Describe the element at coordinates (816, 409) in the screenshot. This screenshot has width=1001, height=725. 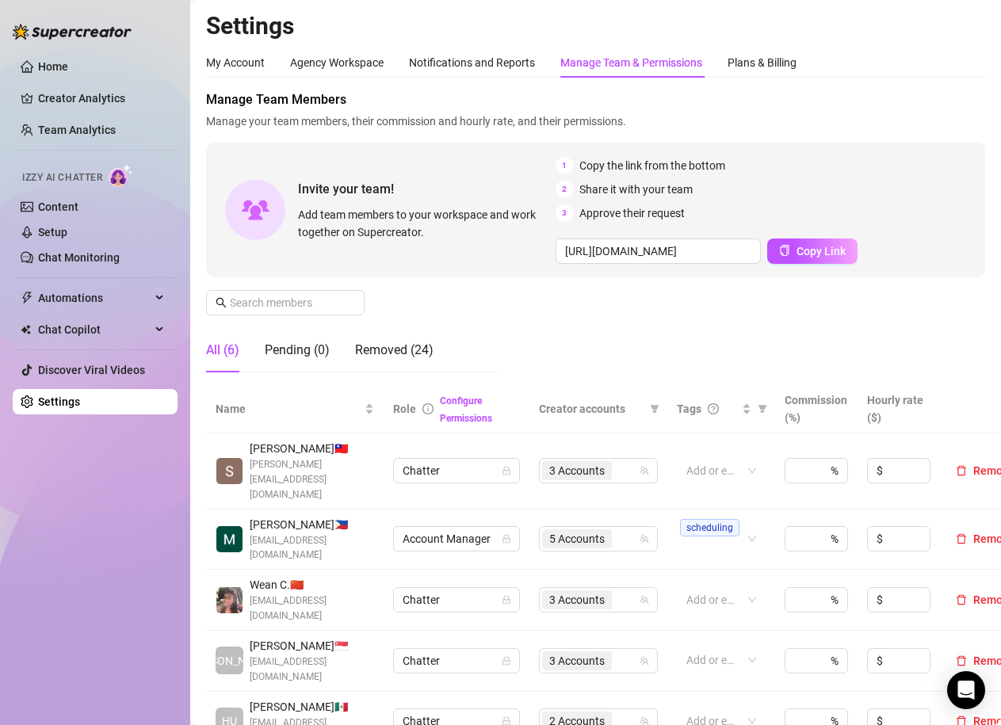
I see `th: Commission (%)` at that location.